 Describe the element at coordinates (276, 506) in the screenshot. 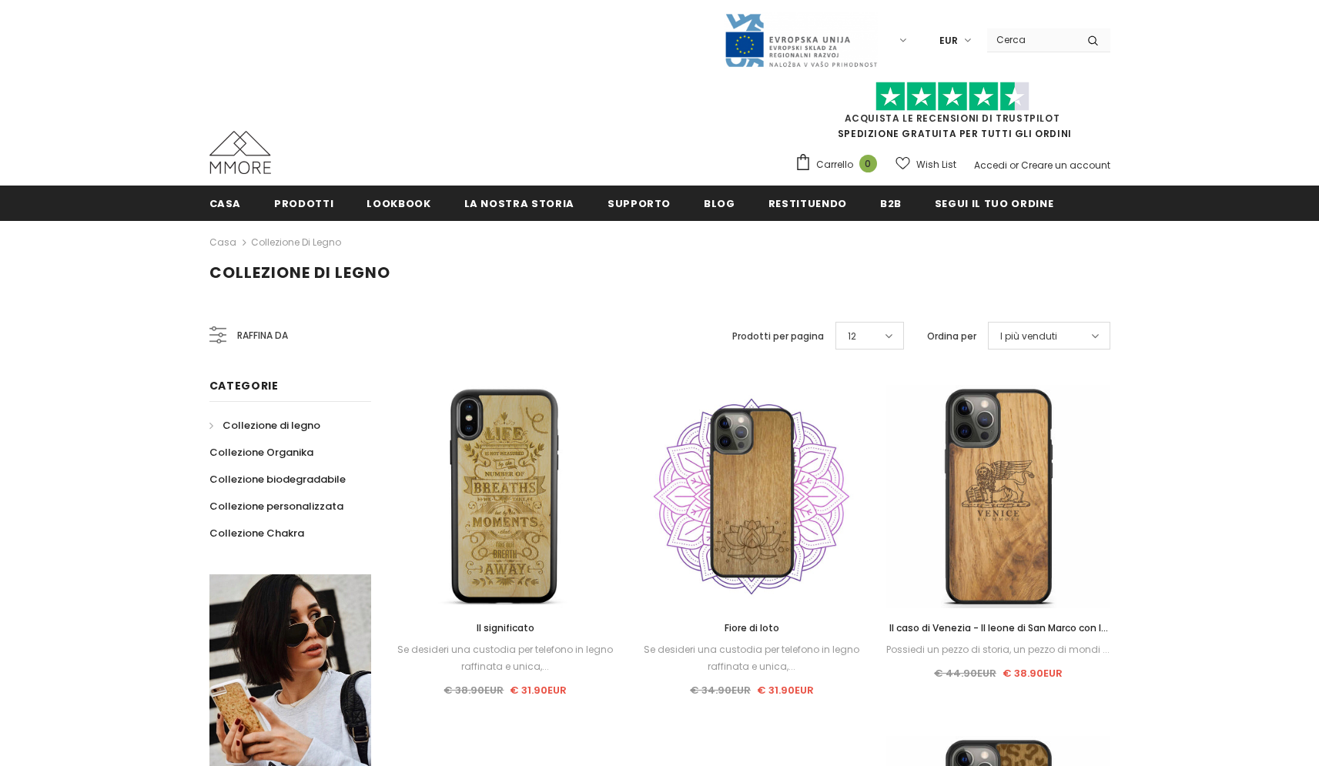

I see `a: Collezione personalizzata` at that location.